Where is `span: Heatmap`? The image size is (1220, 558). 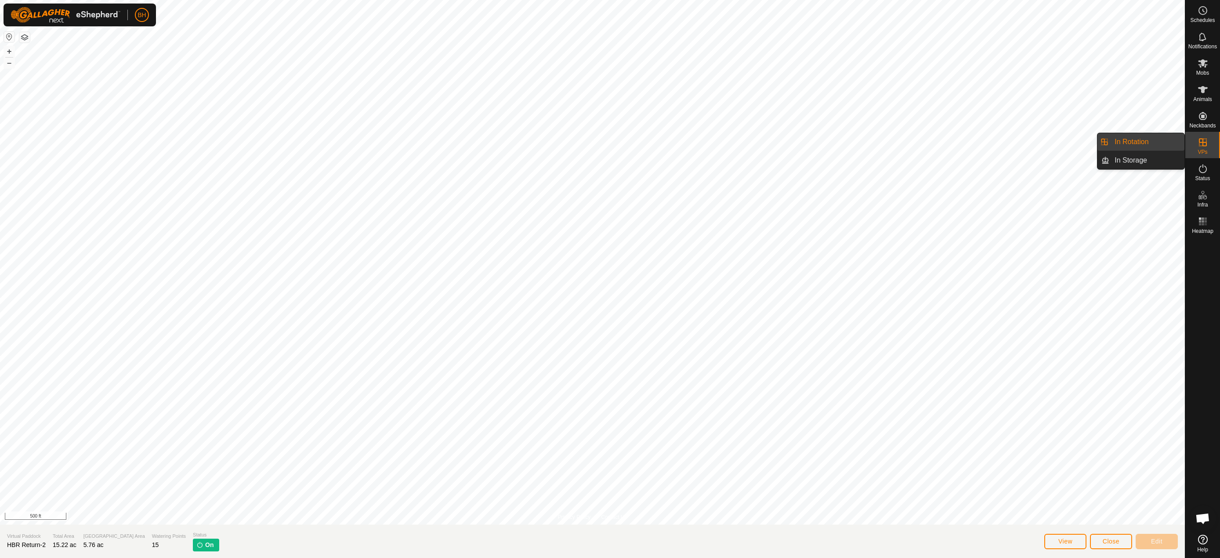
span: Heatmap is located at coordinates (1203, 231).